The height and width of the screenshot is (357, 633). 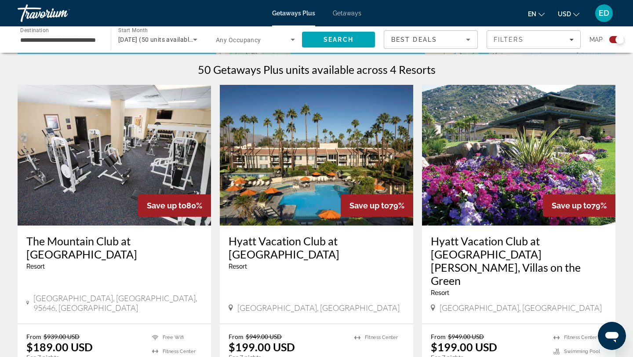 What do you see at coordinates (509, 40) in the screenshot?
I see `span: Filters` at bounding box center [509, 40].